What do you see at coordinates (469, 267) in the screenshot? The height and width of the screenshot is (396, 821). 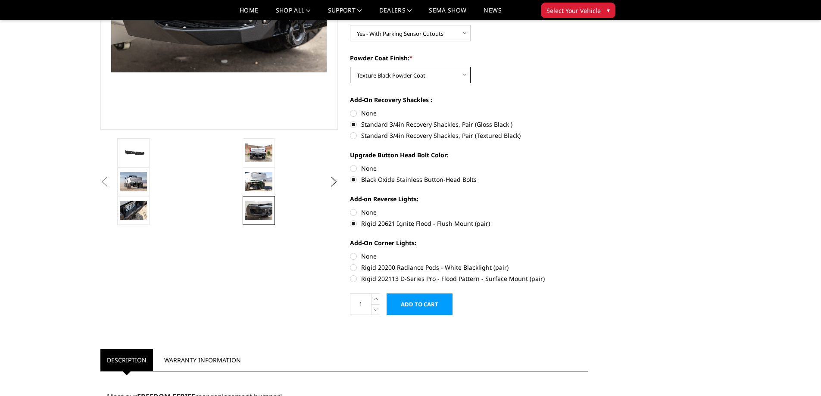 I see `label: Rigid 20200 Radiance Pods - White Blacklight (pair)` at bounding box center [469, 267].